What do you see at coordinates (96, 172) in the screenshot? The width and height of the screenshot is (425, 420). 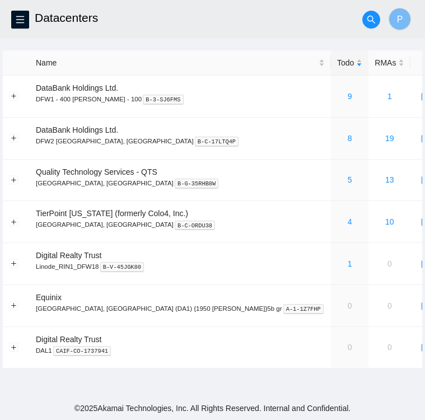 I see `span: Quality Technology Services - QTS` at bounding box center [96, 172].